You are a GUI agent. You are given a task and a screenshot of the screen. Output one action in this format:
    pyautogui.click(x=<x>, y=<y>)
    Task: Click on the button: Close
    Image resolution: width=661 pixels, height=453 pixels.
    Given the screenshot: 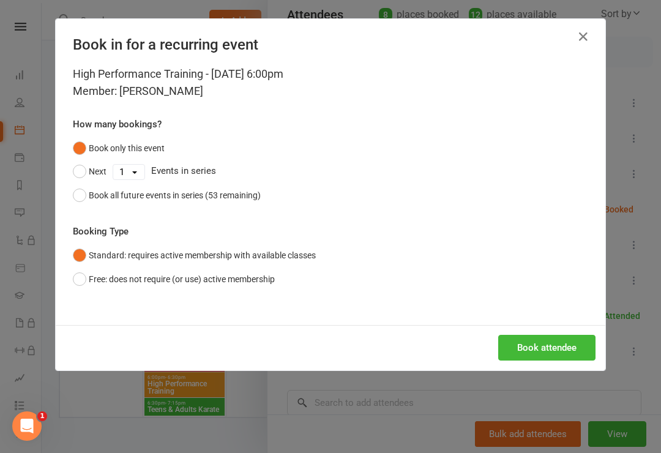 What is the action you would take?
    pyautogui.click(x=583, y=37)
    